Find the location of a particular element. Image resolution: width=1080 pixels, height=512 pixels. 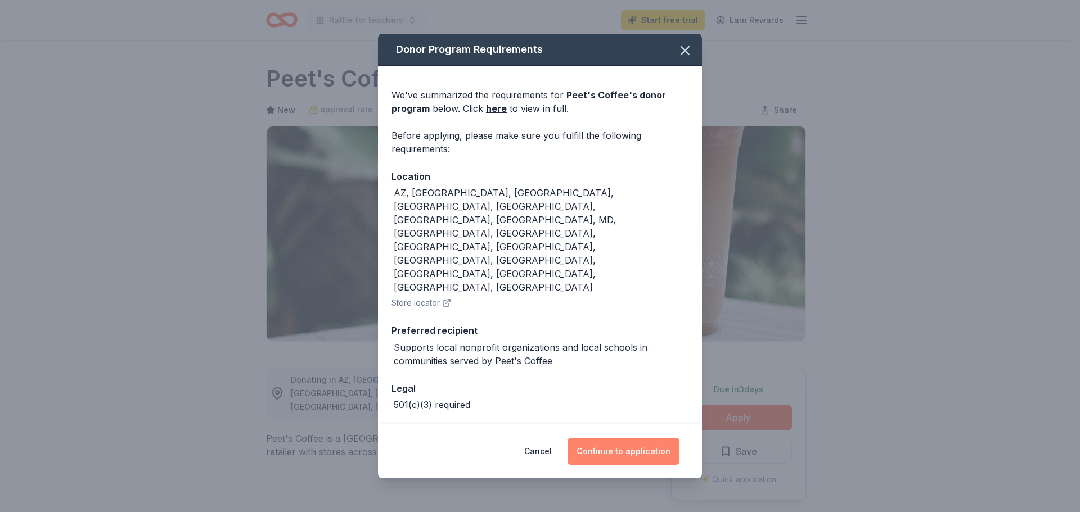

a: here is located at coordinates (496, 109).